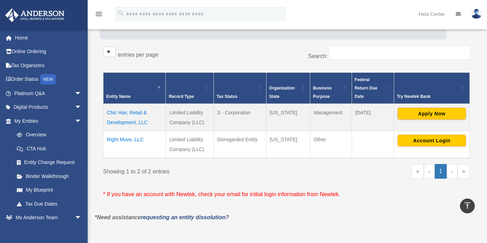 The image size is (487, 243). What do you see at coordinates (440, 172) in the screenshot?
I see `a: 1` at bounding box center [440, 172].